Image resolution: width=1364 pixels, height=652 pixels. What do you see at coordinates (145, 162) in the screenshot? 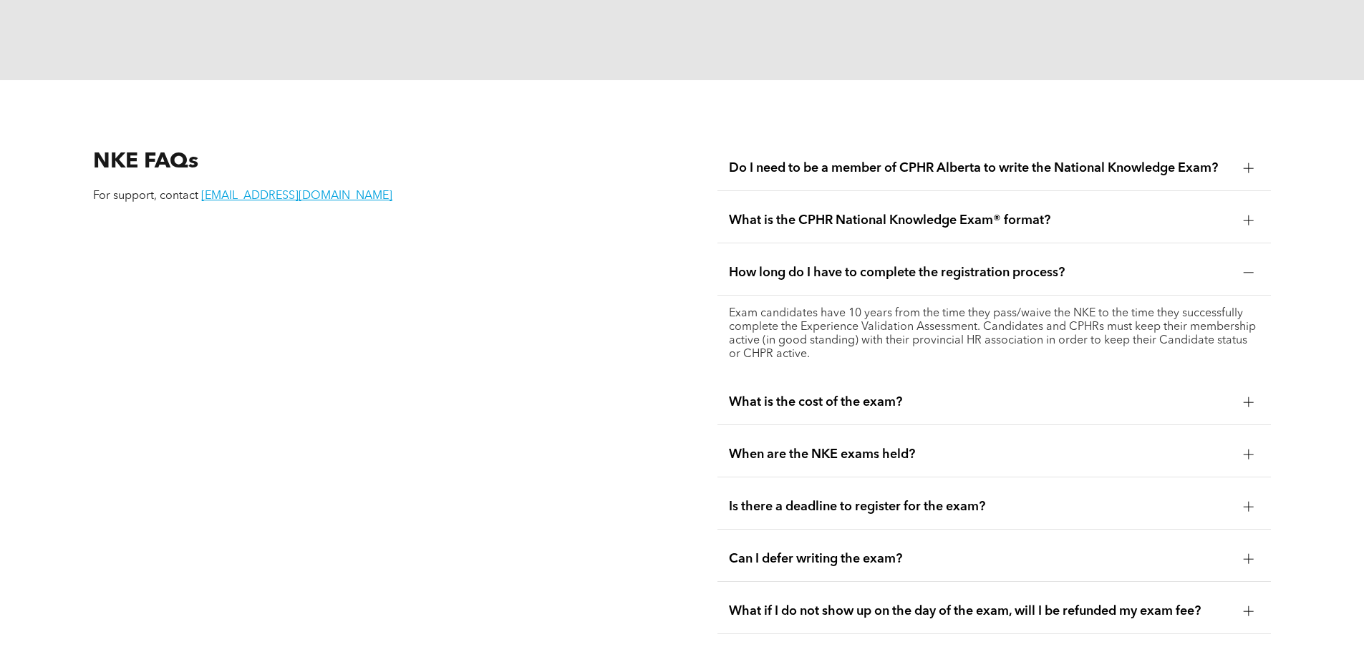
I see `span: NKE FAQs` at bounding box center [145, 162].